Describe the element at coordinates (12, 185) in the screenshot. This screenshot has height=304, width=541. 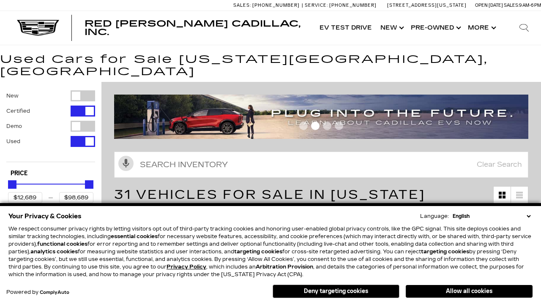
I see `div: Minimum Price` at that location.